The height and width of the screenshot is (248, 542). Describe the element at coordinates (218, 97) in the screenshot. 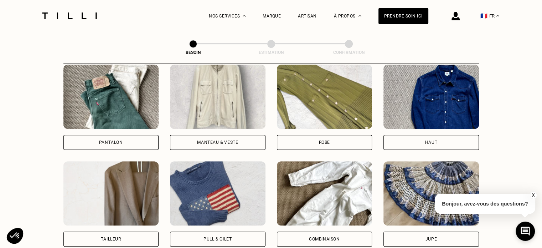

I see `img: Tilli retouche votre Manteau & Veste` at that location.